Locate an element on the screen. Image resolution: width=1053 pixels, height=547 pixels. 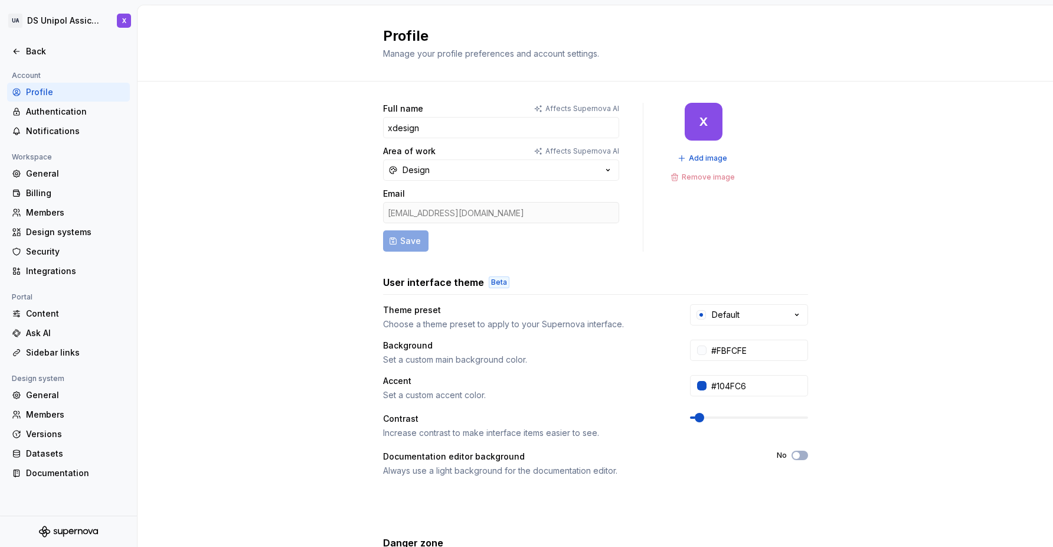
a: Ask AI is located at coordinates (68, 333).